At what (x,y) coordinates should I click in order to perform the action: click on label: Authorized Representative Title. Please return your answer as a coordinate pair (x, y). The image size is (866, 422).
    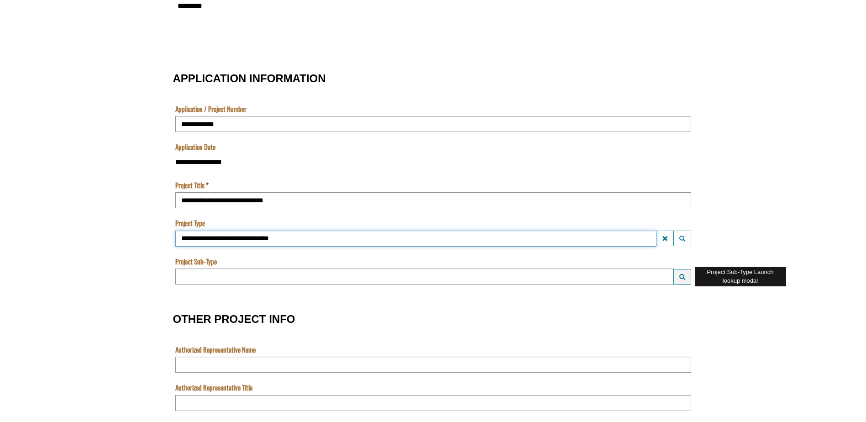
    Looking at the image, I should click on (214, 387).